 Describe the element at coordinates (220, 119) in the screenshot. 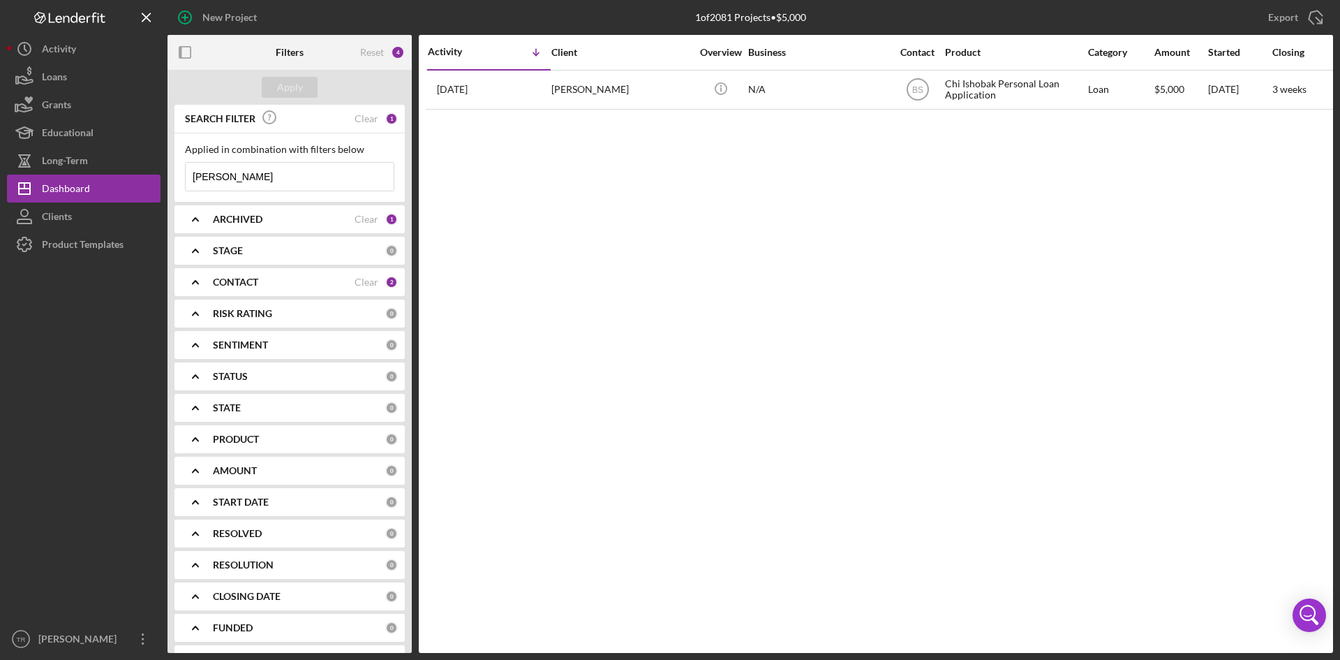

I see `b: SEARCH FILTER` at that location.